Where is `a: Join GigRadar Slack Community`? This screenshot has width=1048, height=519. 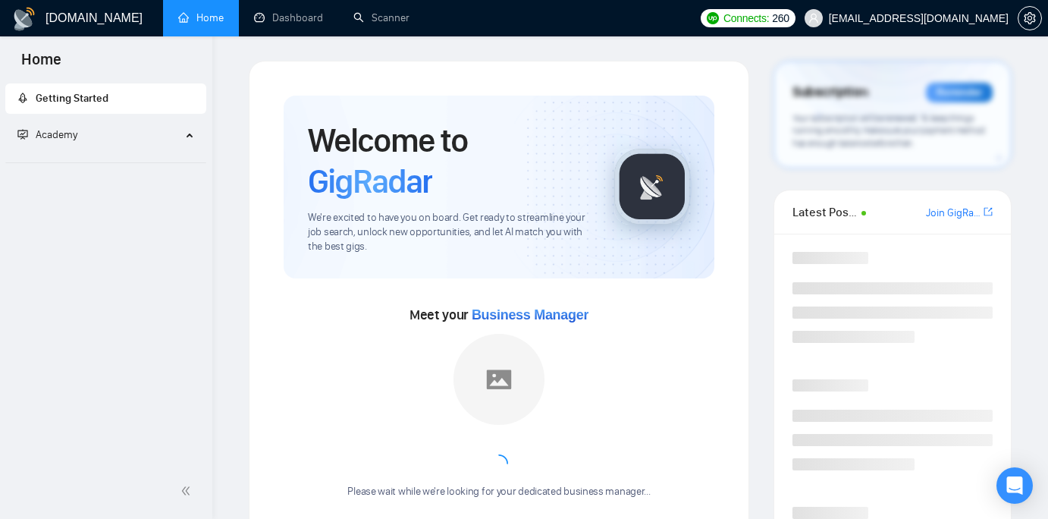 a: Join GigRadar Slack Community is located at coordinates (953, 213).